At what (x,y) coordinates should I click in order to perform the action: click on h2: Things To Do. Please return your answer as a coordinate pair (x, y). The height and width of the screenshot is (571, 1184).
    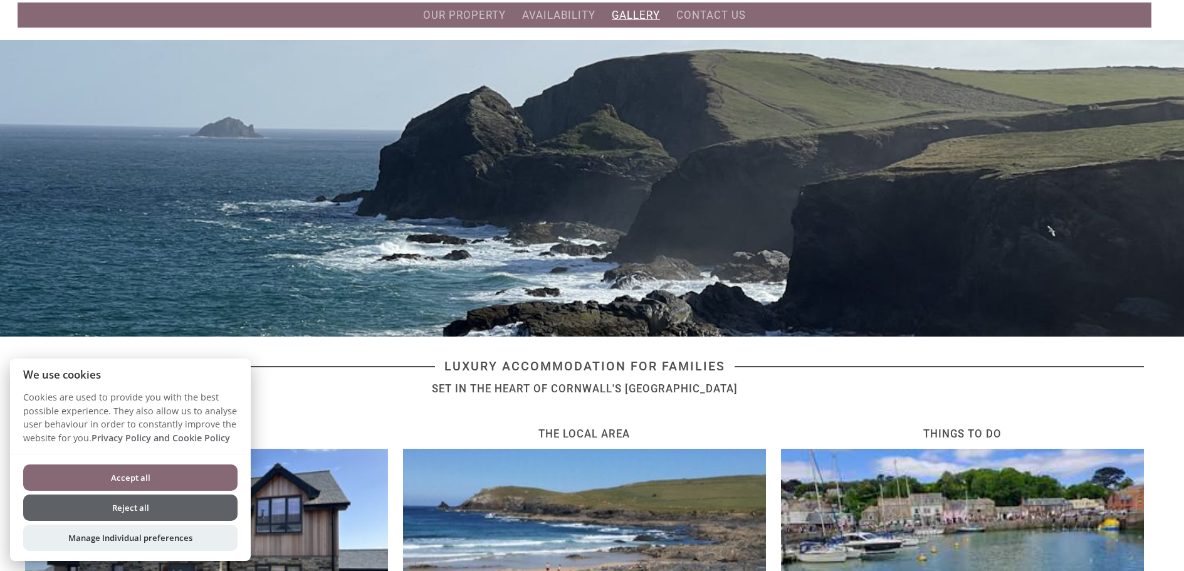
    Looking at the image, I should click on (962, 434).